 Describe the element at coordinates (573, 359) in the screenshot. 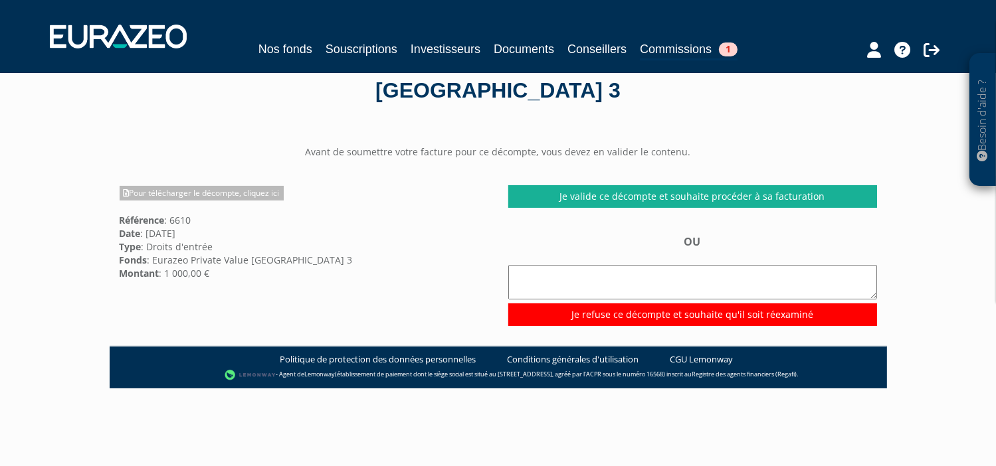

I see `a: Conditions générales d'utilisation` at that location.